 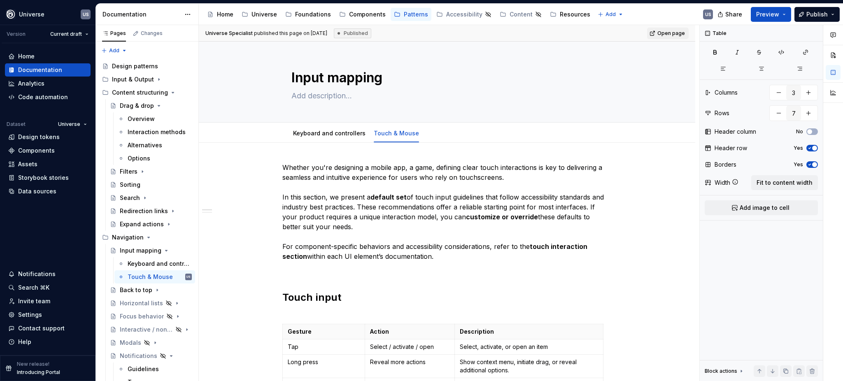 I want to click on div: Pages, so click(x=114, y=33).